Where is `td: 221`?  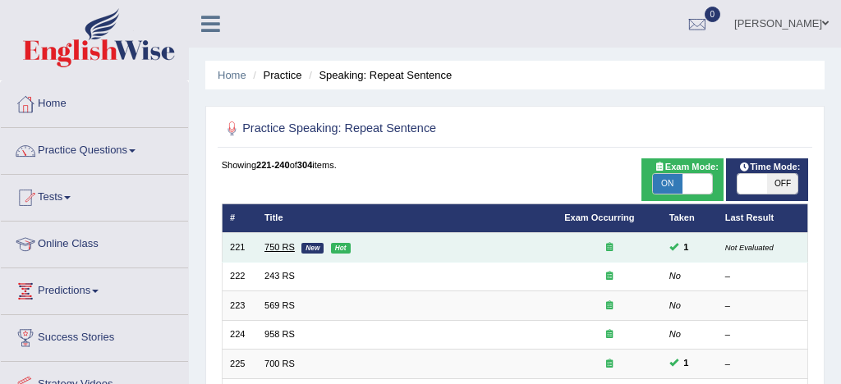
td: 221 is located at coordinates (239, 247).